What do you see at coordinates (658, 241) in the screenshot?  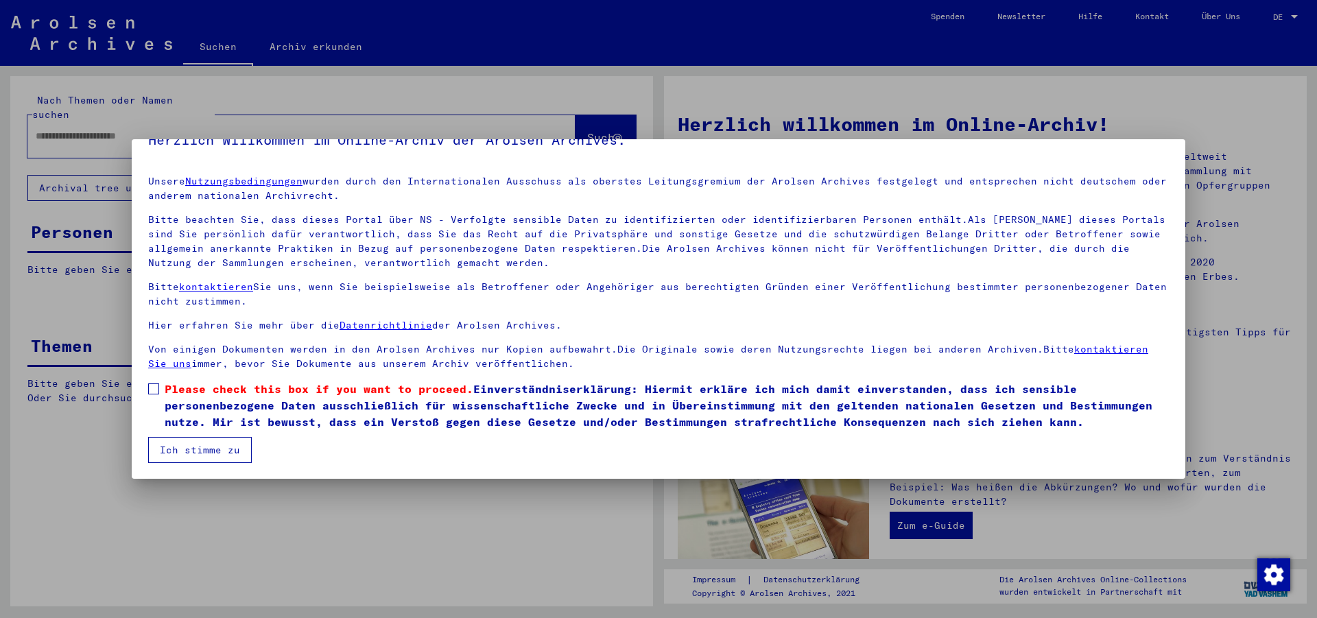 I see `p: Bitte beachten Sie, dass dieses Portal über NS - Verfolgte sensible Daten zu identifizierten oder...` at bounding box center [658, 241].